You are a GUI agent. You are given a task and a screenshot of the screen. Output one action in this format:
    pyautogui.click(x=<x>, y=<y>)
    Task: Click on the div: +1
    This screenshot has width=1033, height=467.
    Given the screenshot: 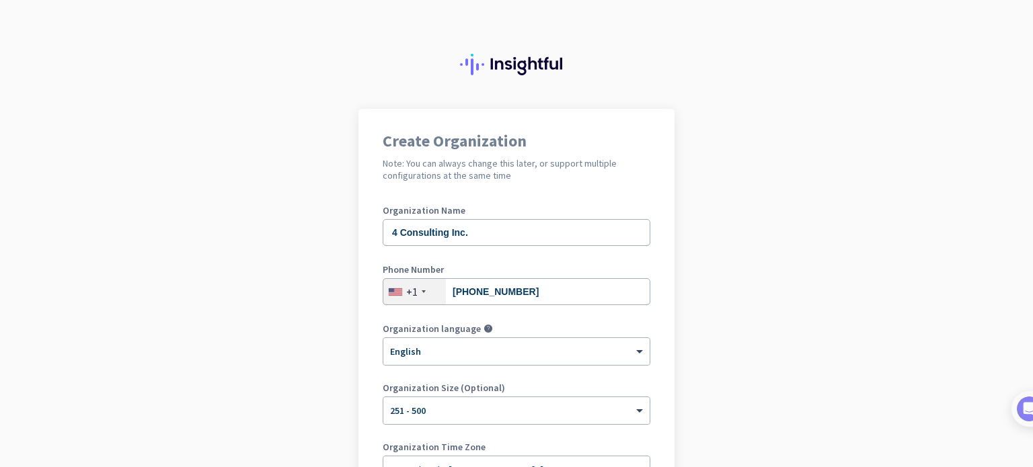 What is the action you would take?
    pyautogui.click(x=412, y=292)
    